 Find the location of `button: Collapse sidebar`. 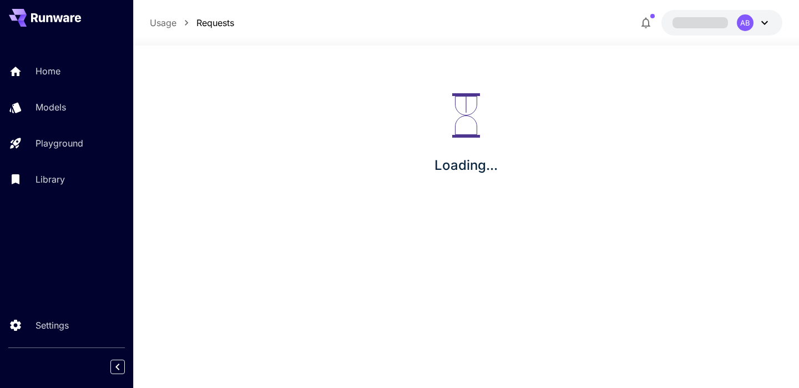

button: Collapse sidebar is located at coordinates (118, 367).